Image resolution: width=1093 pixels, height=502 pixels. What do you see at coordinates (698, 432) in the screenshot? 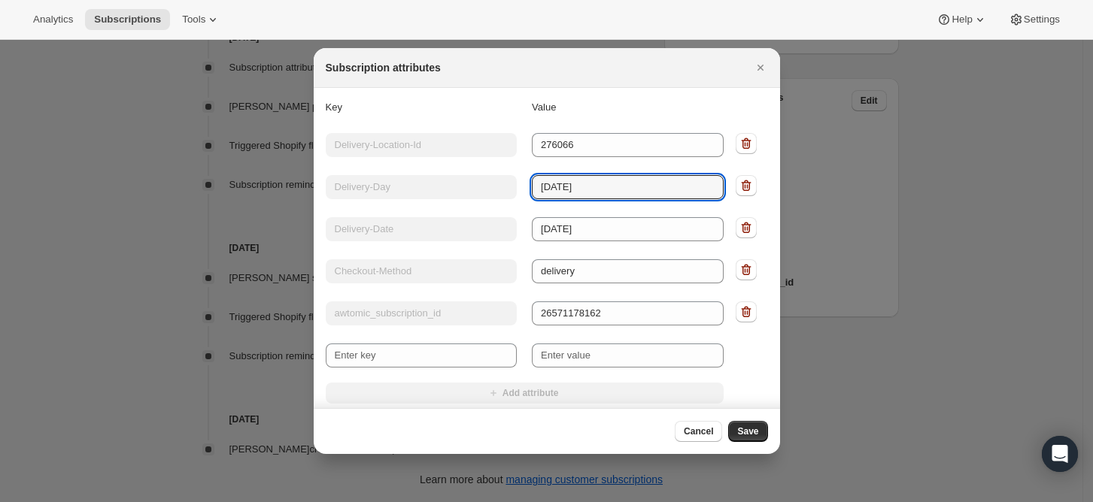
I see `span: Cancel` at bounding box center [698, 432].